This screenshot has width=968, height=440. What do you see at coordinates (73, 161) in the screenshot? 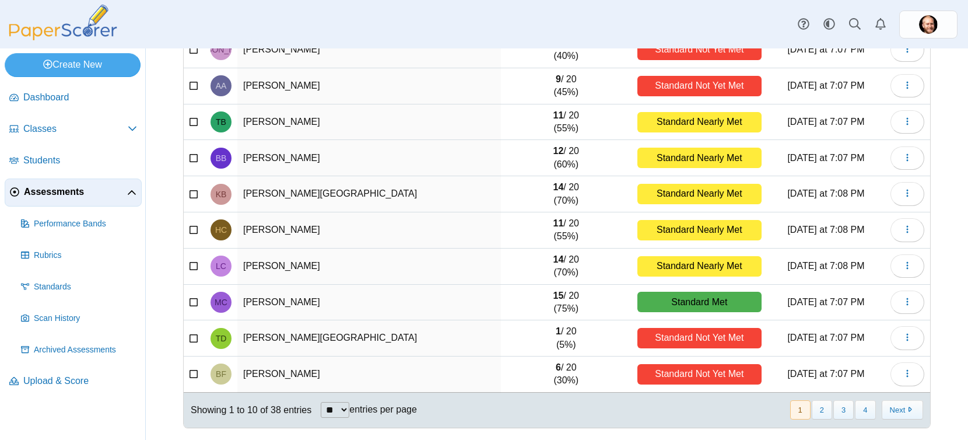
I see `a: Students` at bounding box center [73, 161].